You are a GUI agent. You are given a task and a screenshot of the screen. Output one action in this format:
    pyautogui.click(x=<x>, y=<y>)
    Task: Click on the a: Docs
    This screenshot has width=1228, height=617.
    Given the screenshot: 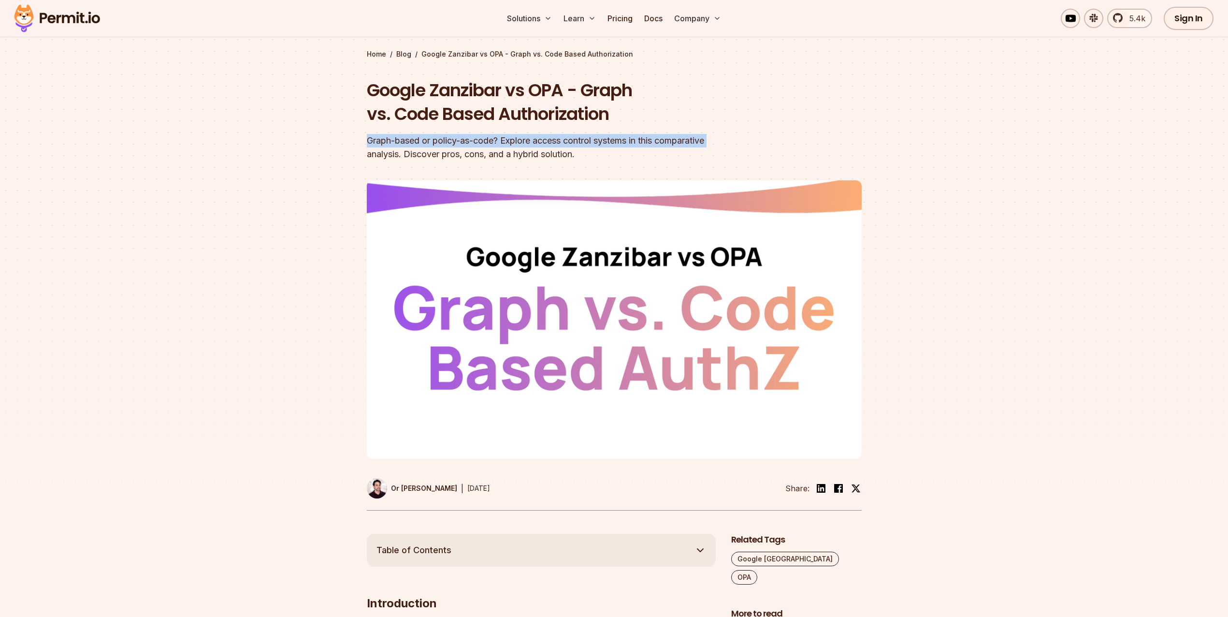 What is the action you would take?
    pyautogui.click(x=653, y=18)
    